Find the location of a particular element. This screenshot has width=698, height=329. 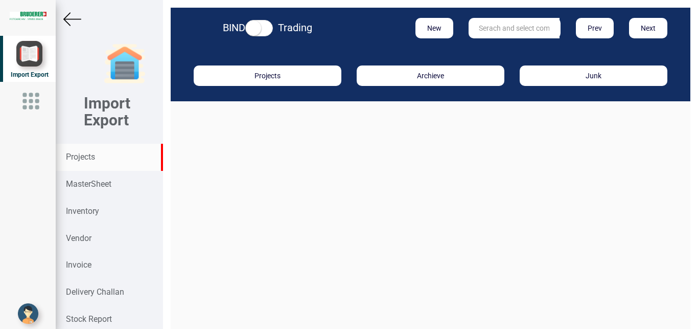

img: garage-closed.png is located at coordinates (125, 64).